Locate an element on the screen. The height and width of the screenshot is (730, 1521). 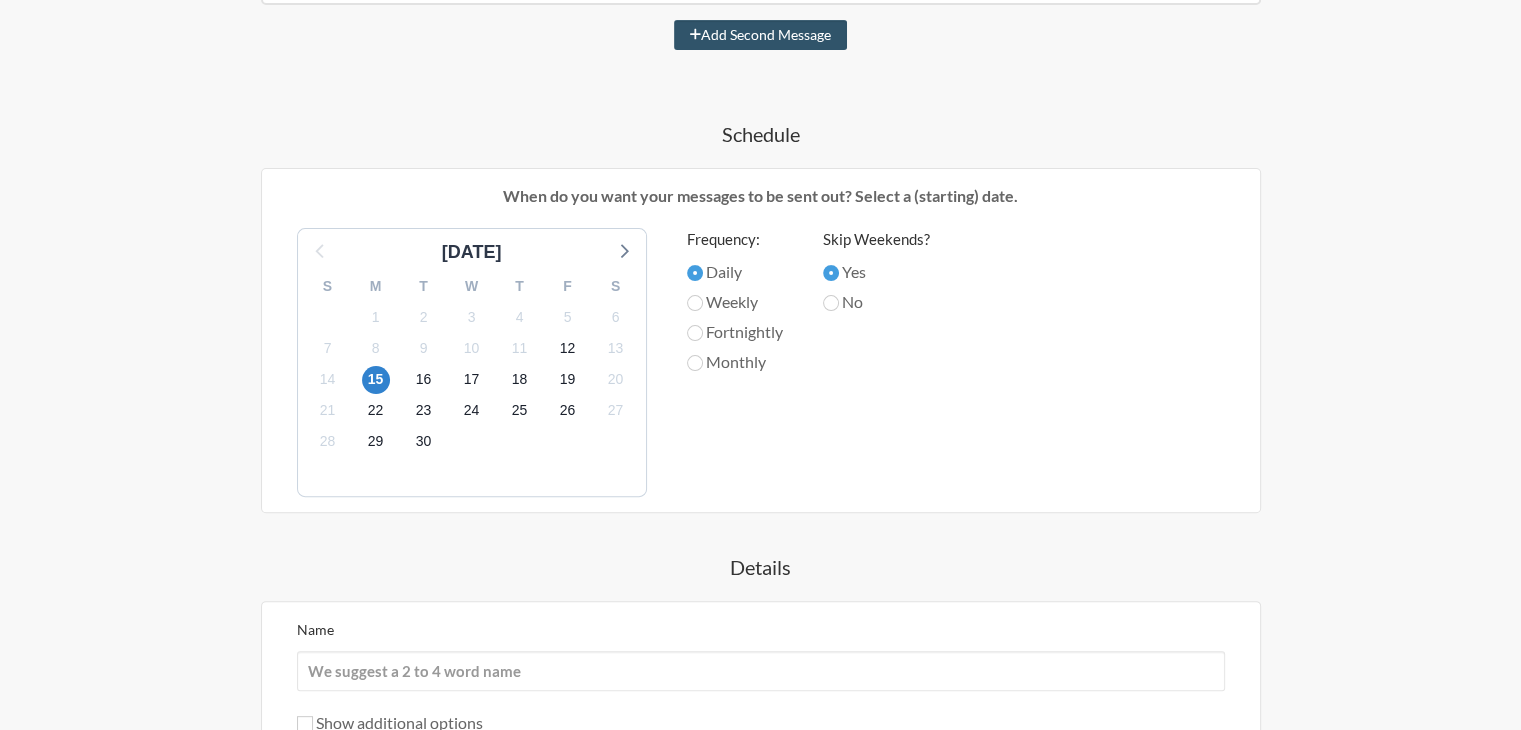
span: Wednesday, October 22, 2025 is located at coordinates (376, 411).